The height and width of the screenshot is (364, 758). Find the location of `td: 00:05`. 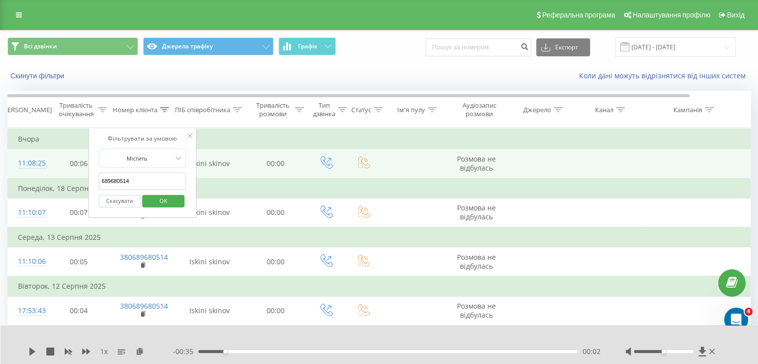

td: 00:05 is located at coordinates (79, 262).